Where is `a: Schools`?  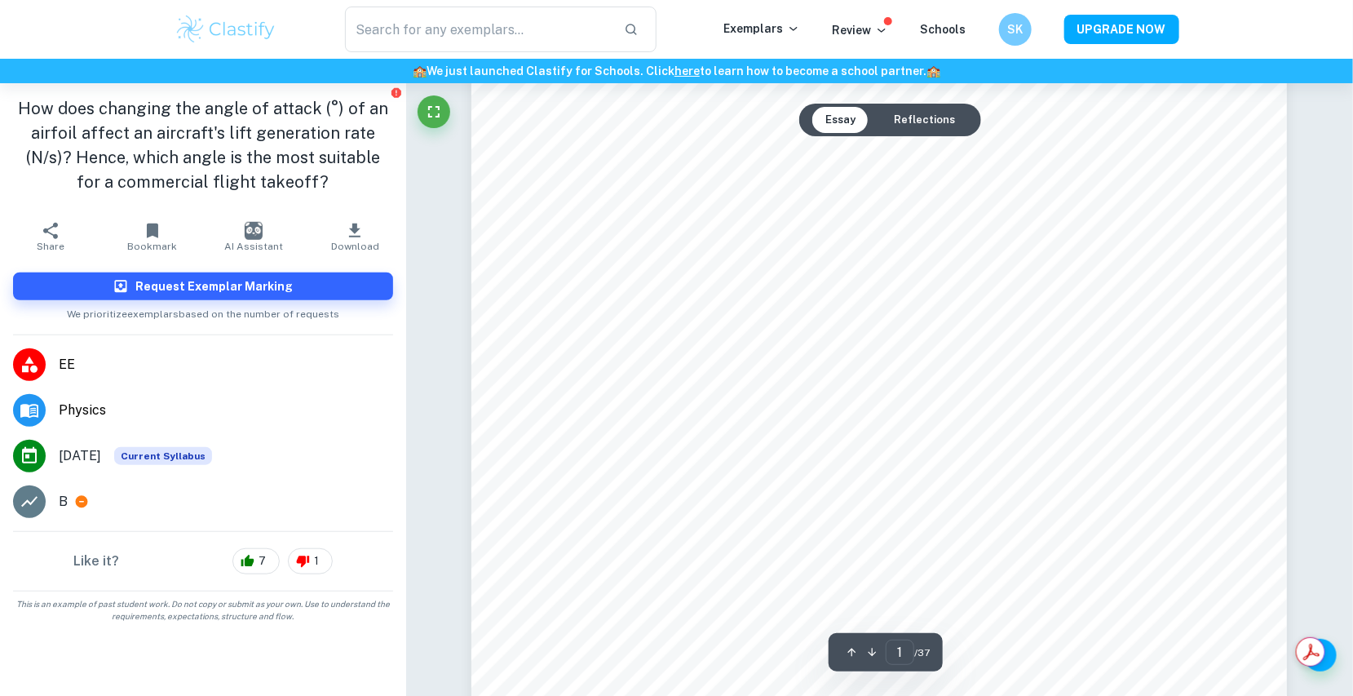 a: Schools is located at coordinates (944, 29).